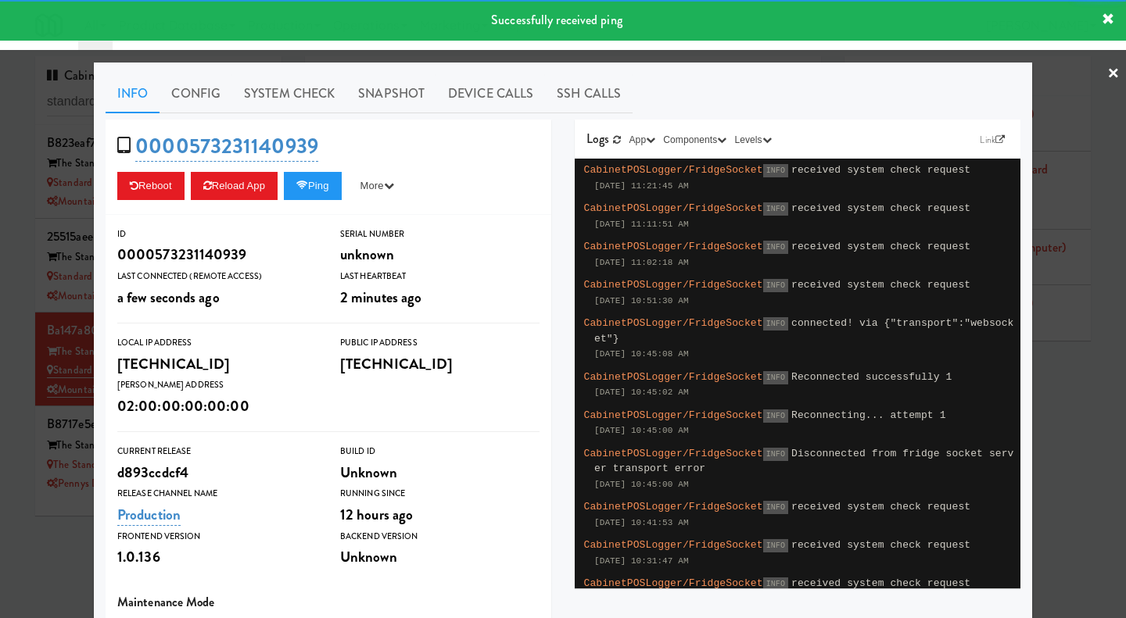 This screenshot has height=618, width=1126. Describe the element at coordinates (752, 140) in the screenshot. I see `button: Levels` at that location.